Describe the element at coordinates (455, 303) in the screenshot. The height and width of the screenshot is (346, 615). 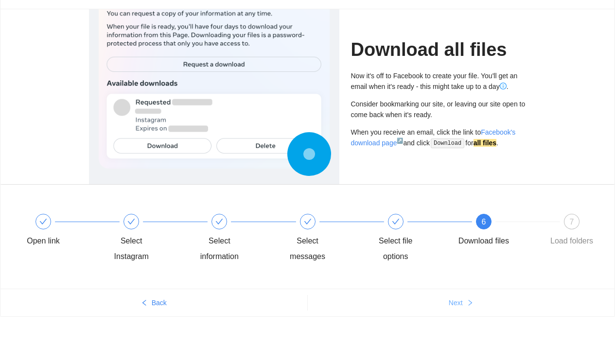
I see `span: Next` at that location.